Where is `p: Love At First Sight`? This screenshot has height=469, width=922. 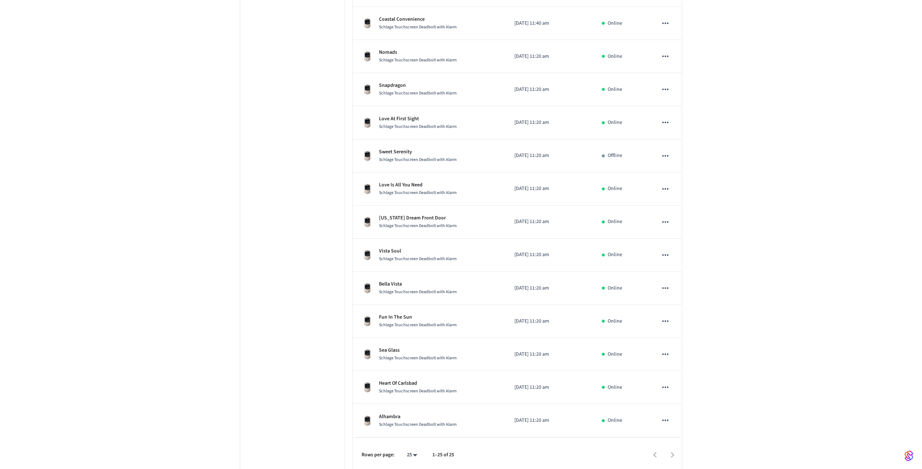 p: Love At First Sight is located at coordinates (418, 119).